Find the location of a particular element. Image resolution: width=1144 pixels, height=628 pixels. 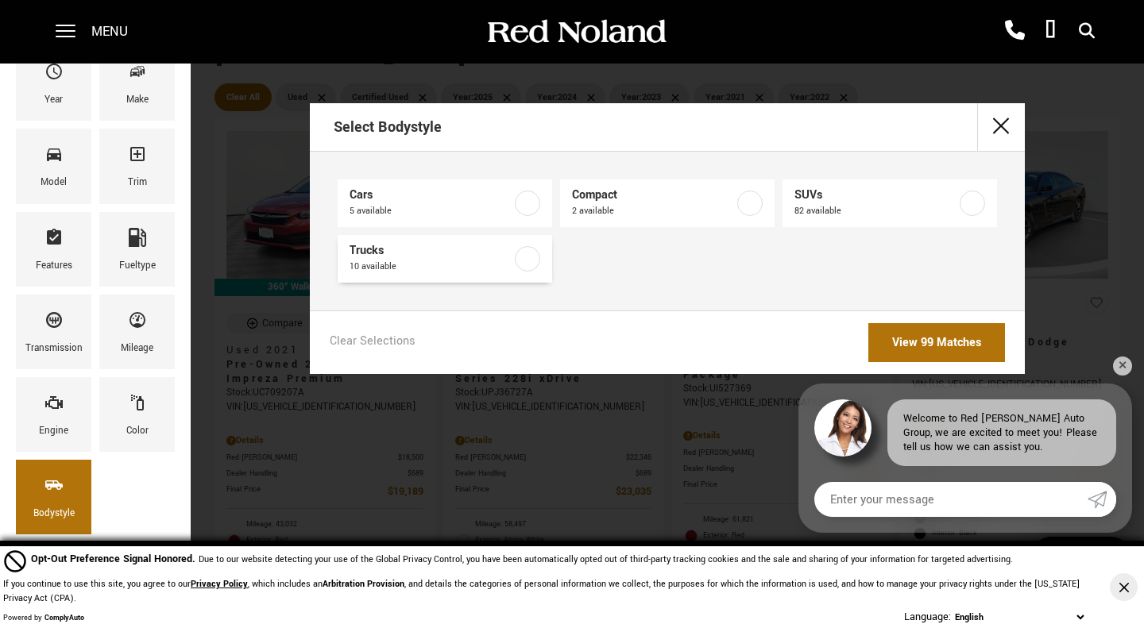

div: BodystyleBodystyle is located at coordinates (53, 497).